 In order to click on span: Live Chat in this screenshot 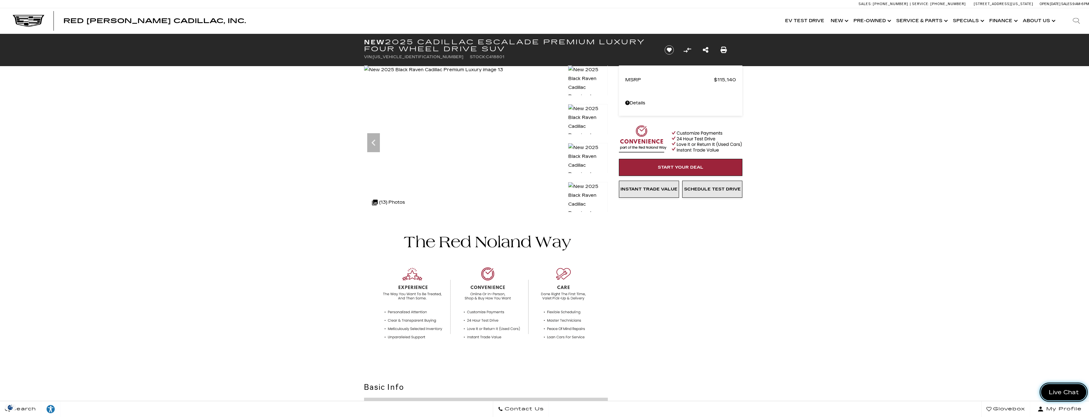, I will do `click(1064, 392)`.